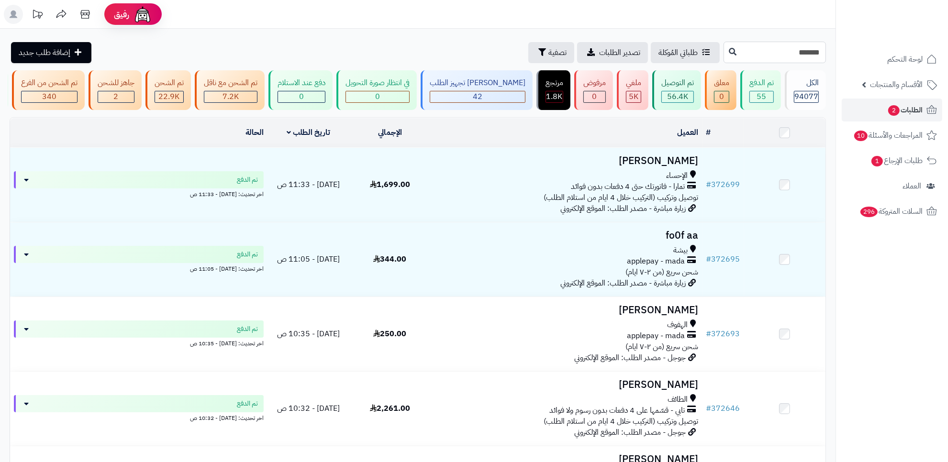 The image size is (948, 462). I want to click on a: تصدير الطلبات, so click(613, 53).